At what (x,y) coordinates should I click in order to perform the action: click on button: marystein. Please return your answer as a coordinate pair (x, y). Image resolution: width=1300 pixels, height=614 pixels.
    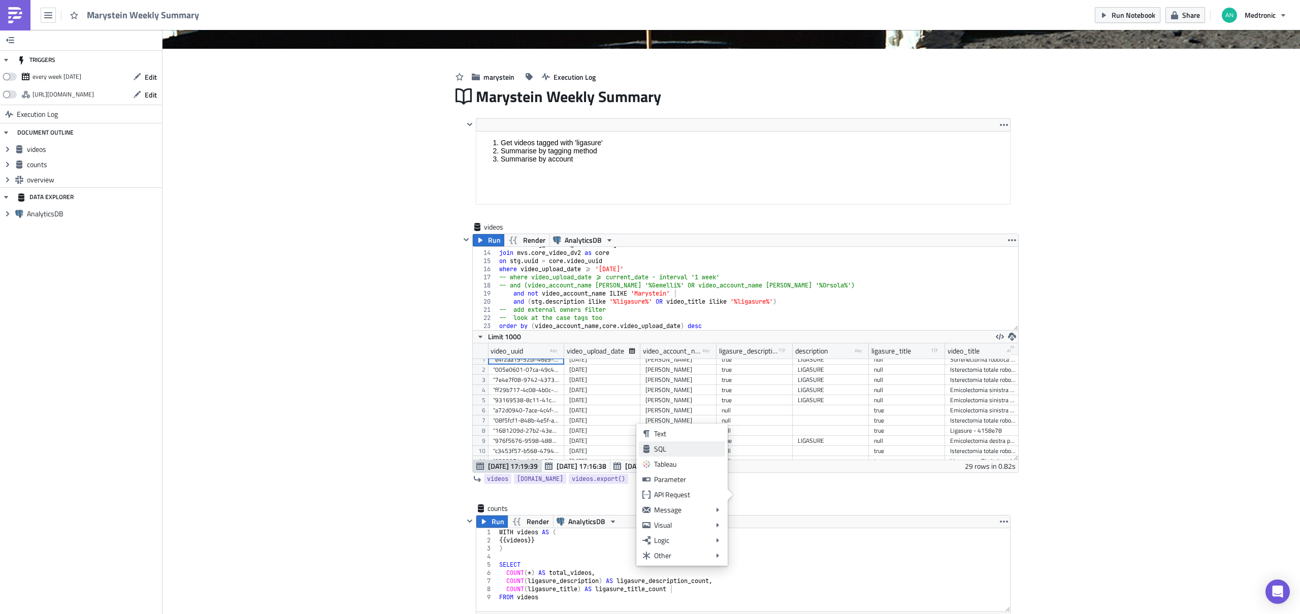
    Looking at the image, I should click on (493, 77).